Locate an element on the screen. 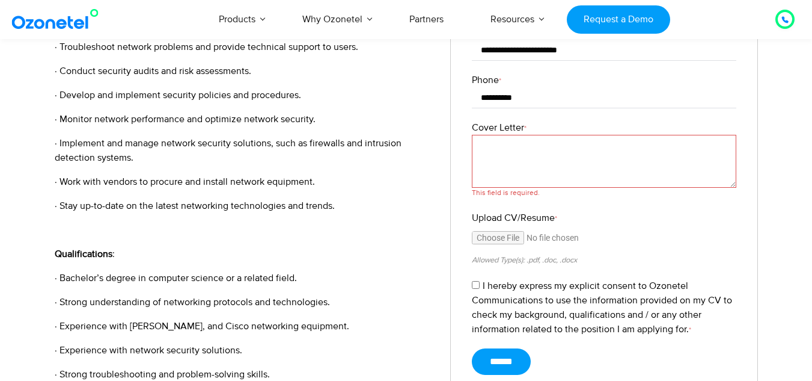  p: · Experience with network security solutions. is located at coordinates (244, 350).